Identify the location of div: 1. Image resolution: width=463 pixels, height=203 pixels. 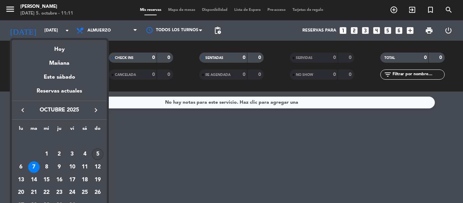
(46, 154).